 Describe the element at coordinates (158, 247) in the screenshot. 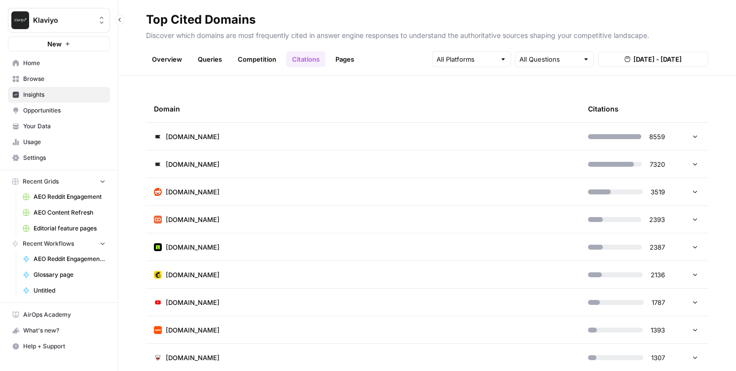

I see `img: or48ckoj2dr325ui2uouqhqfwspy` at that location.